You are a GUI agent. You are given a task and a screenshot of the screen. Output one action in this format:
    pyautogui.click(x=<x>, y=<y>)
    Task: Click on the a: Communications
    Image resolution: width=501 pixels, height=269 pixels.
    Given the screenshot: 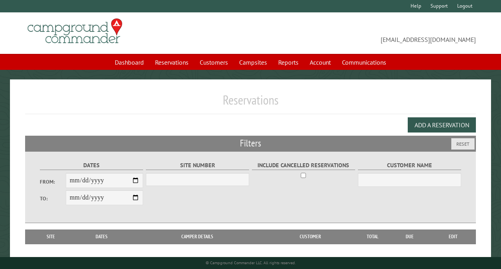 What is the action you would take?
    pyautogui.click(x=364, y=62)
    